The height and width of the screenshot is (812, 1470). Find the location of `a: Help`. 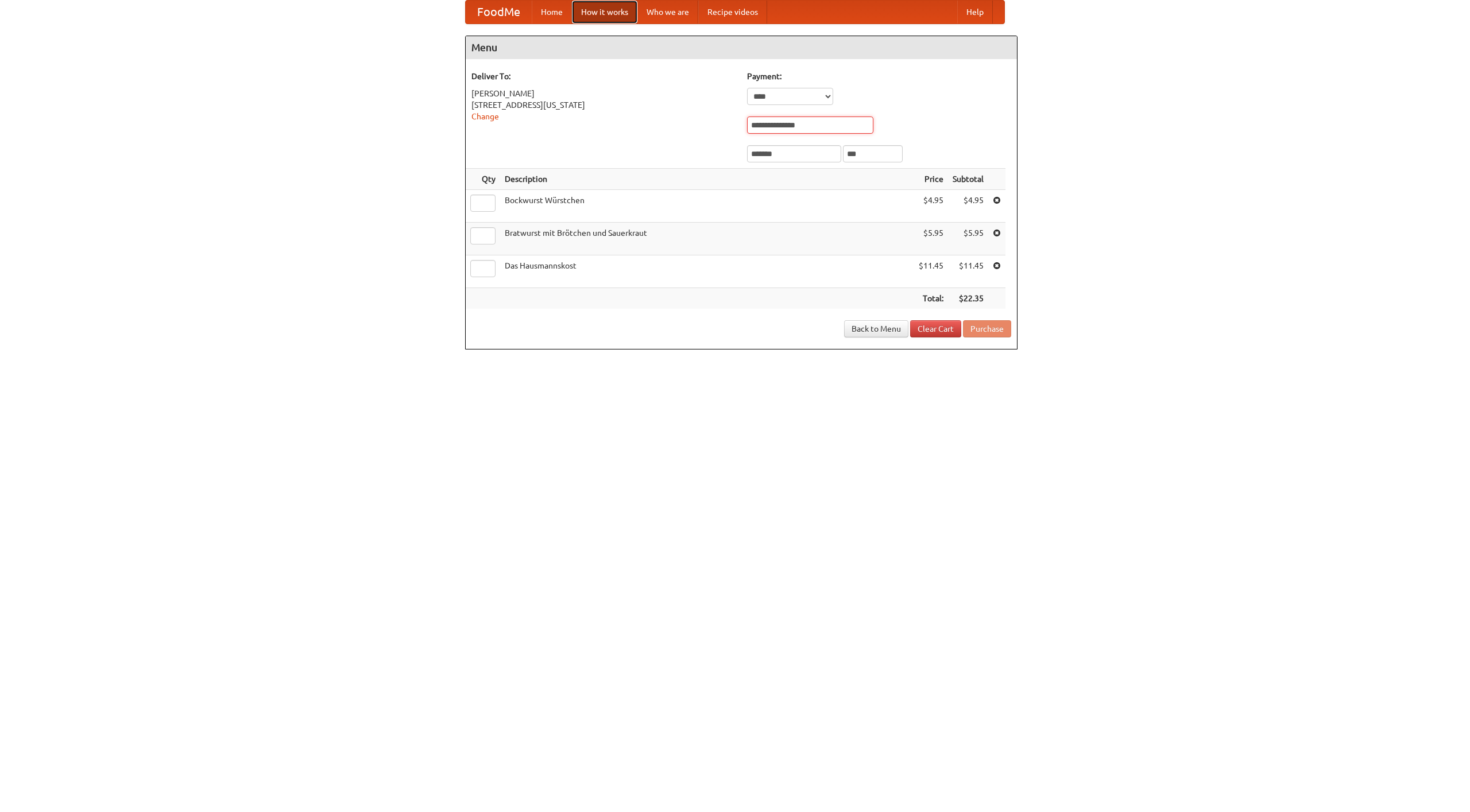

a: Help is located at coordinates (975, 12).